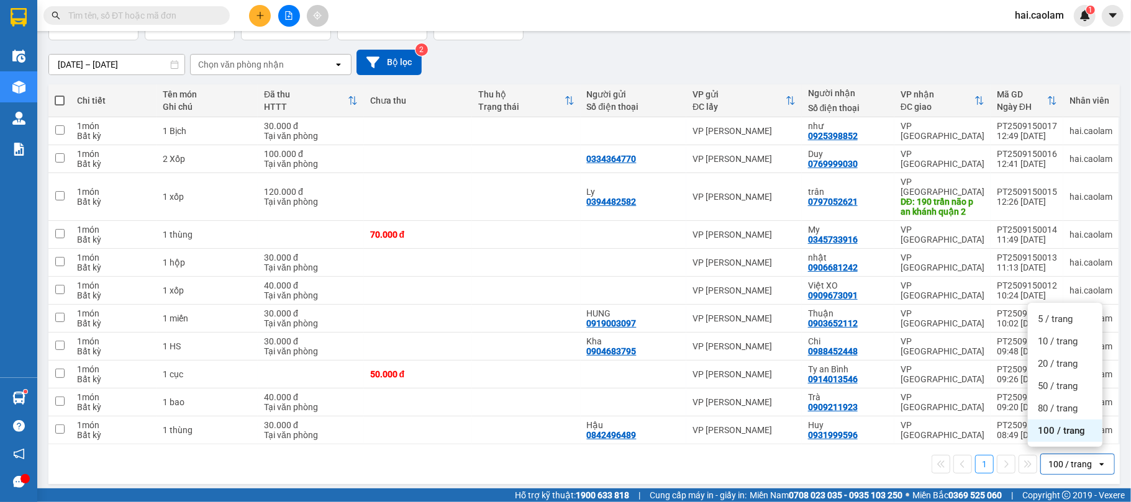  I want to click on div: ĐC giao, so click(937, 107).